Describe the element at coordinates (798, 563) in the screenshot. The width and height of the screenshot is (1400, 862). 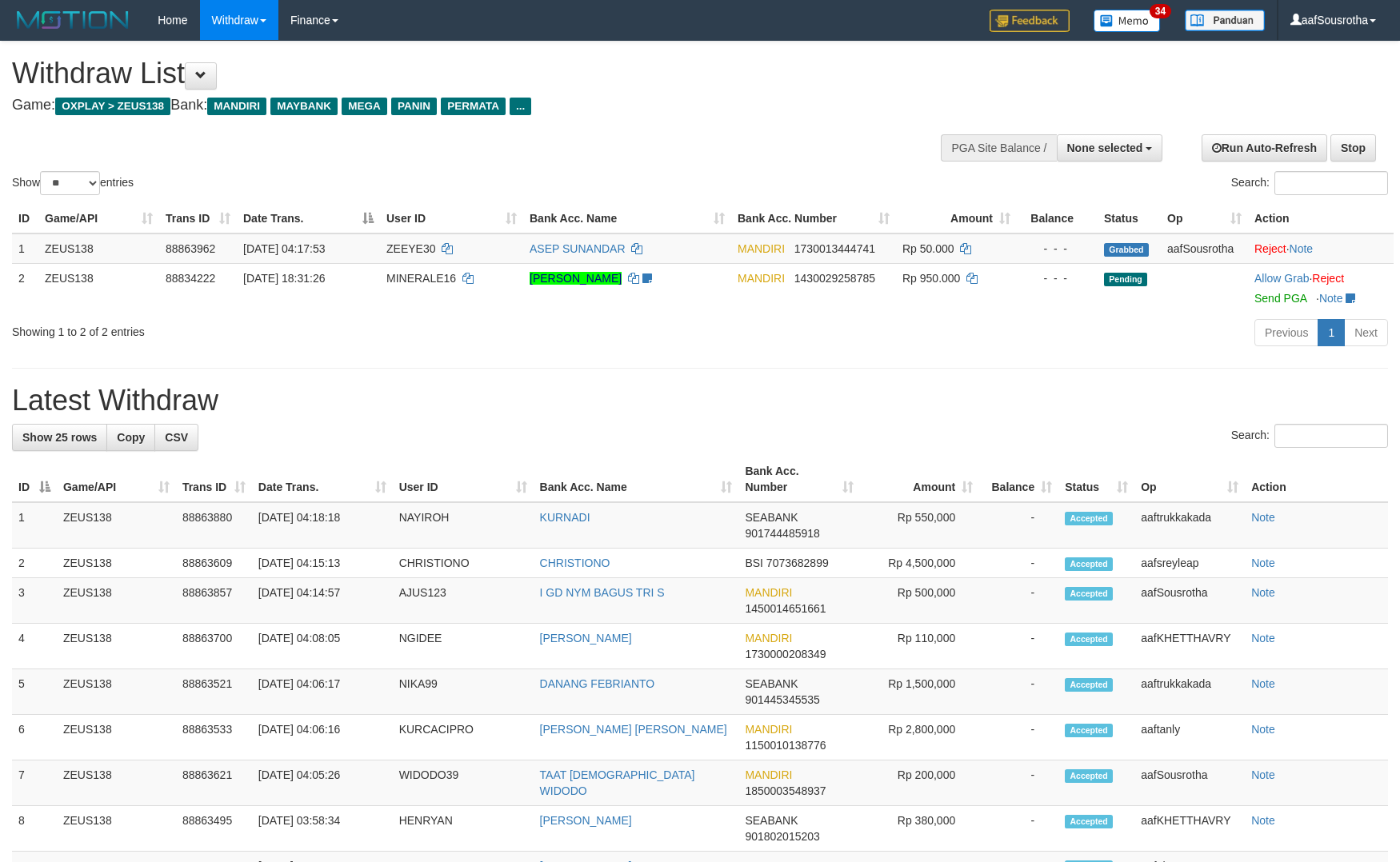
I see `span: Copy 7073682899 to clipboard` at that location.